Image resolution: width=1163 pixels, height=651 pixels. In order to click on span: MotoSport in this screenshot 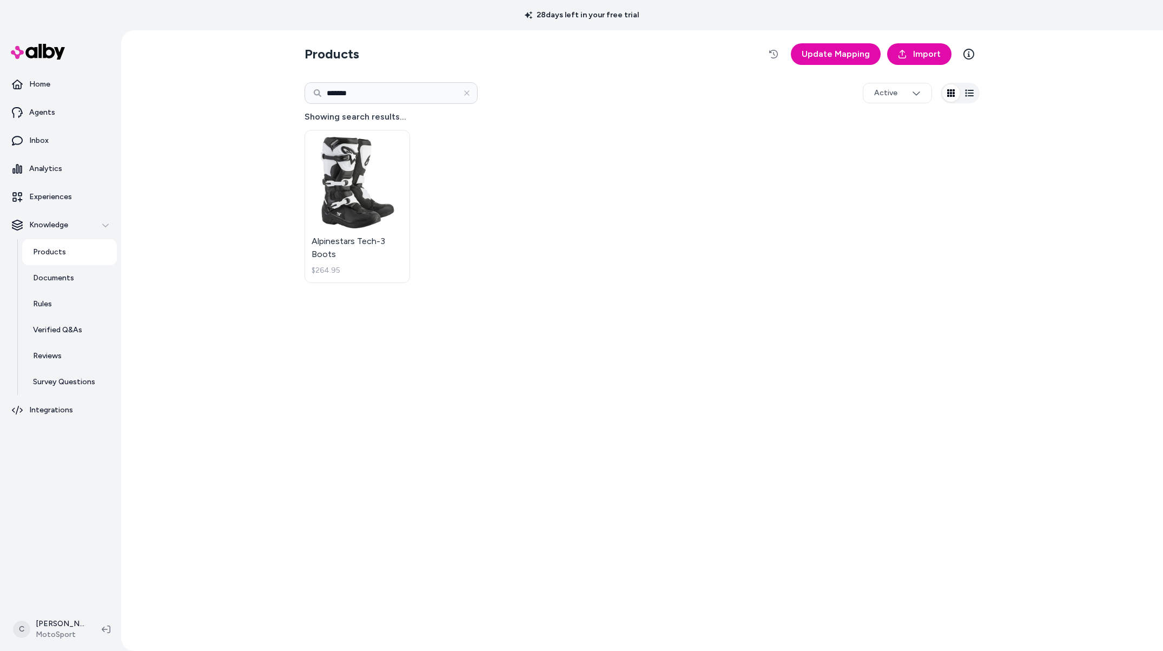, I will do `click(60, 634)`.